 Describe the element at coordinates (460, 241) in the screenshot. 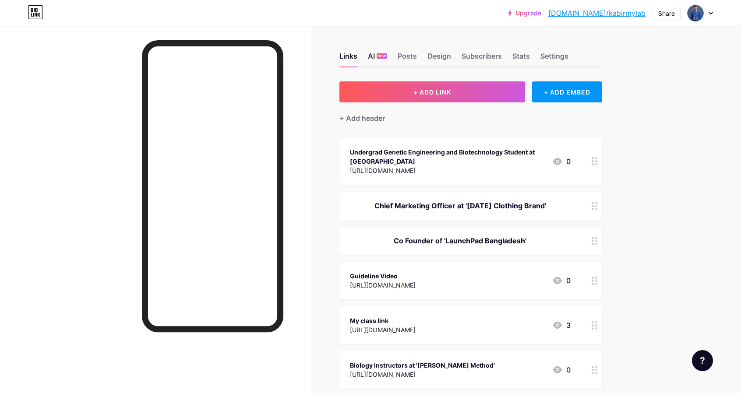

I see `div: Co Founder of 'LaunchPad Bangladesh'` at that location.